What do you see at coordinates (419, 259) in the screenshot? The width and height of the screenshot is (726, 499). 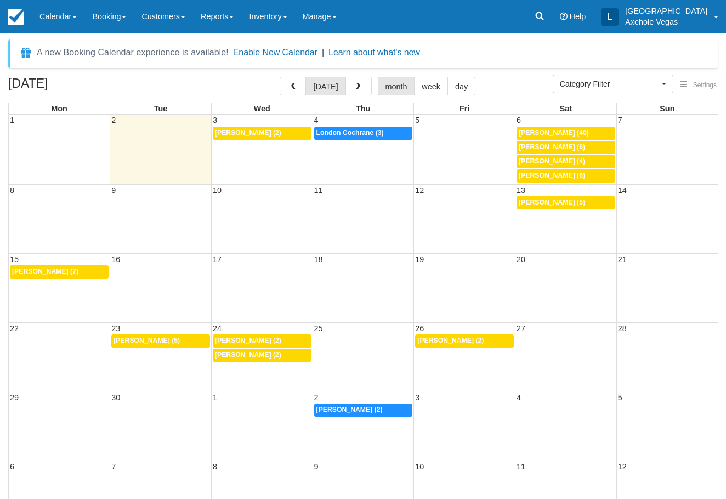 I see `span: 19` at bounding box center [419, 259].